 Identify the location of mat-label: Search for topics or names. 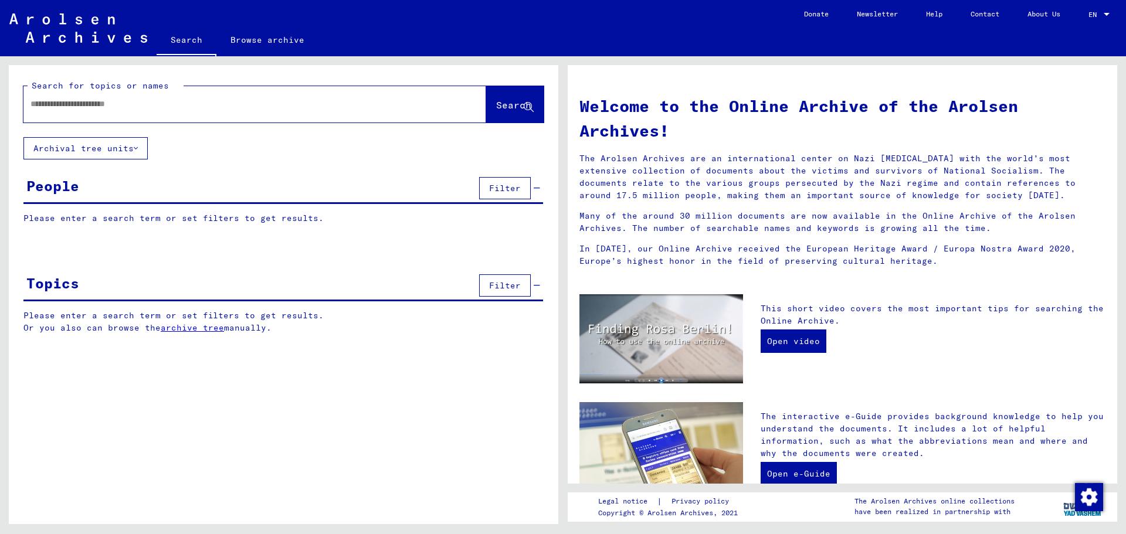
(100, 86).